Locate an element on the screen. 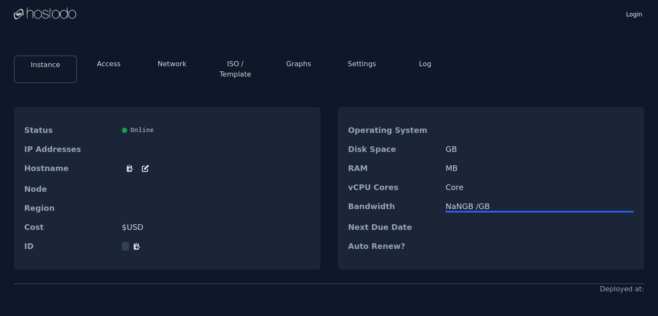  dt: ID is located at coordinates (70, 246).